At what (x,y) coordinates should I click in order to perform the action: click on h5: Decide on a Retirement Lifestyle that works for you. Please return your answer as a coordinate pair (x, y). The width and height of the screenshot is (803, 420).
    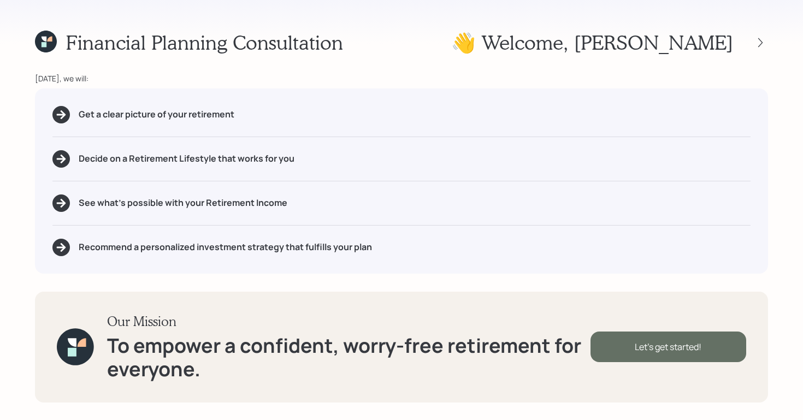
    Looking at the image, I should click on (186, 158).